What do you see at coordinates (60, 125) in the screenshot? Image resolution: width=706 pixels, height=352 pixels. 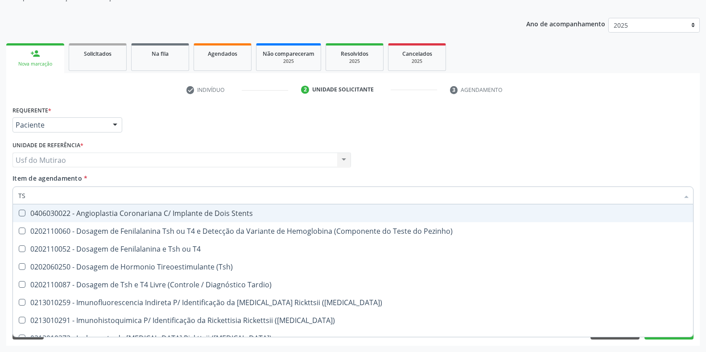 I see `span: Paciente` at bounding box center [60, 125].